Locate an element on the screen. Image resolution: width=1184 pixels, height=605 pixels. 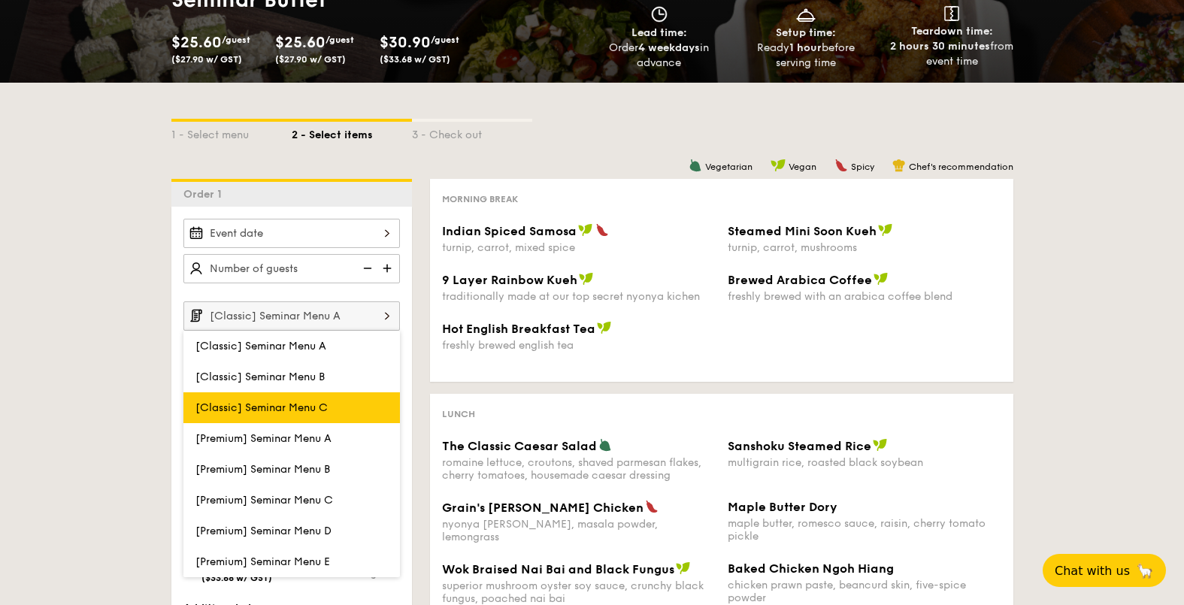
span: The Classic Caesar Salad is located at coordinates (520, 446).